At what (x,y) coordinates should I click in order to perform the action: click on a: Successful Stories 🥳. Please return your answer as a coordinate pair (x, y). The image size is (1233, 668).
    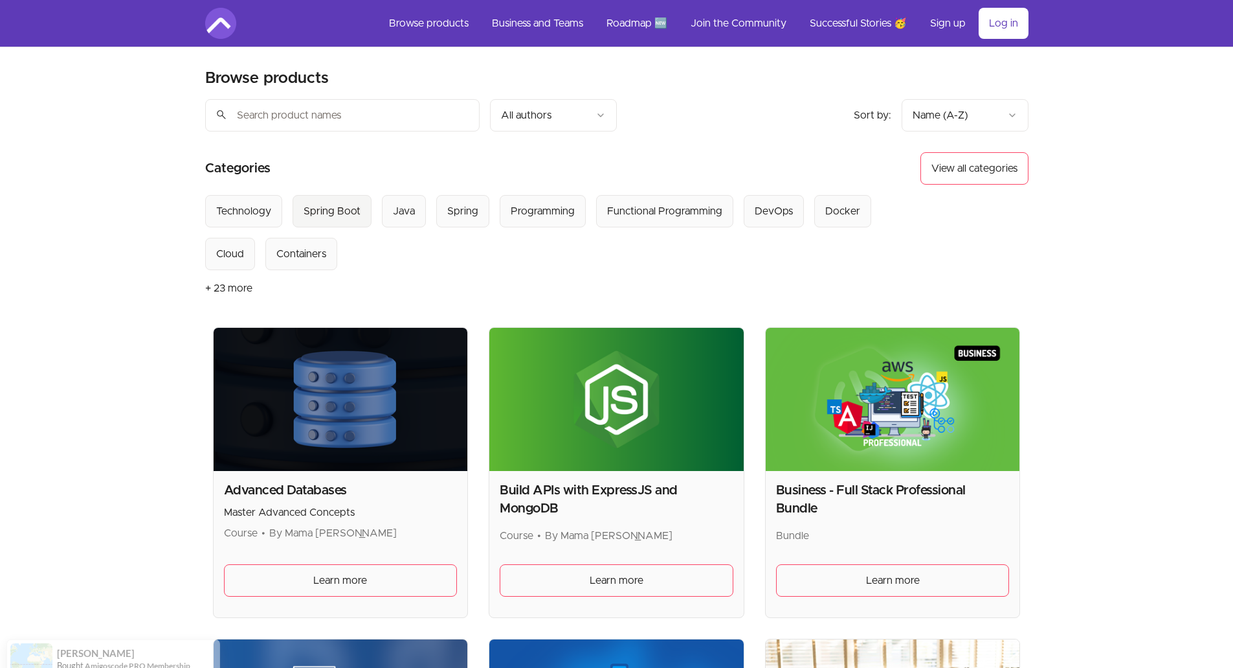
    Looking at the image, I should click on (859, 23).